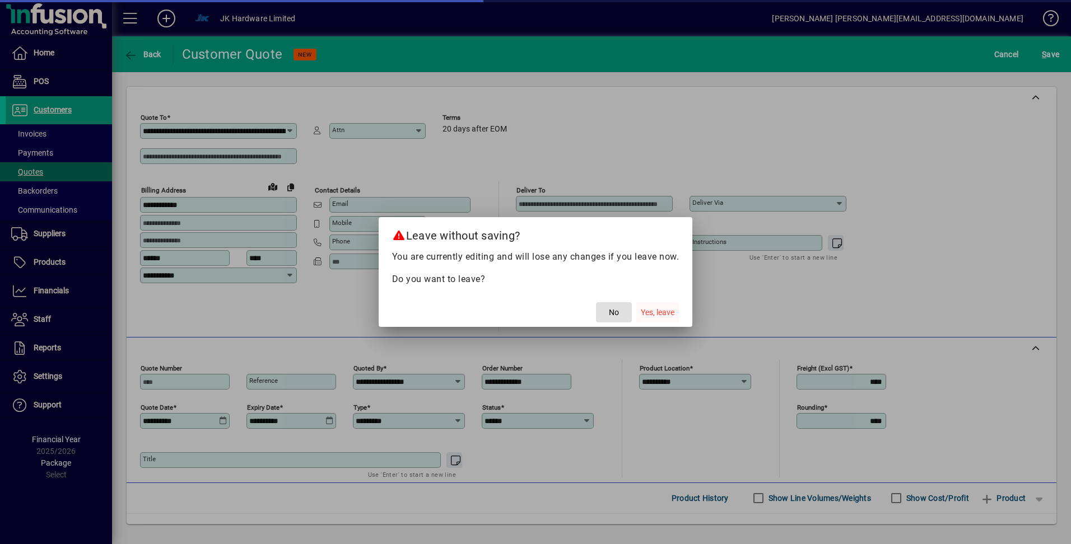  Describe the element at coordinates (535, 280) in the screenshot. I see `p: Do you want to leave?` at that location.